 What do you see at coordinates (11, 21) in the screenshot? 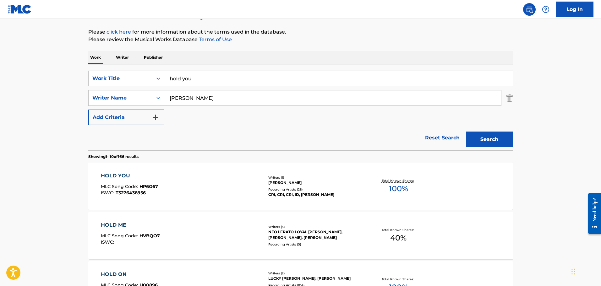
I see `div: Need help?` at bounding box center [11, 21].